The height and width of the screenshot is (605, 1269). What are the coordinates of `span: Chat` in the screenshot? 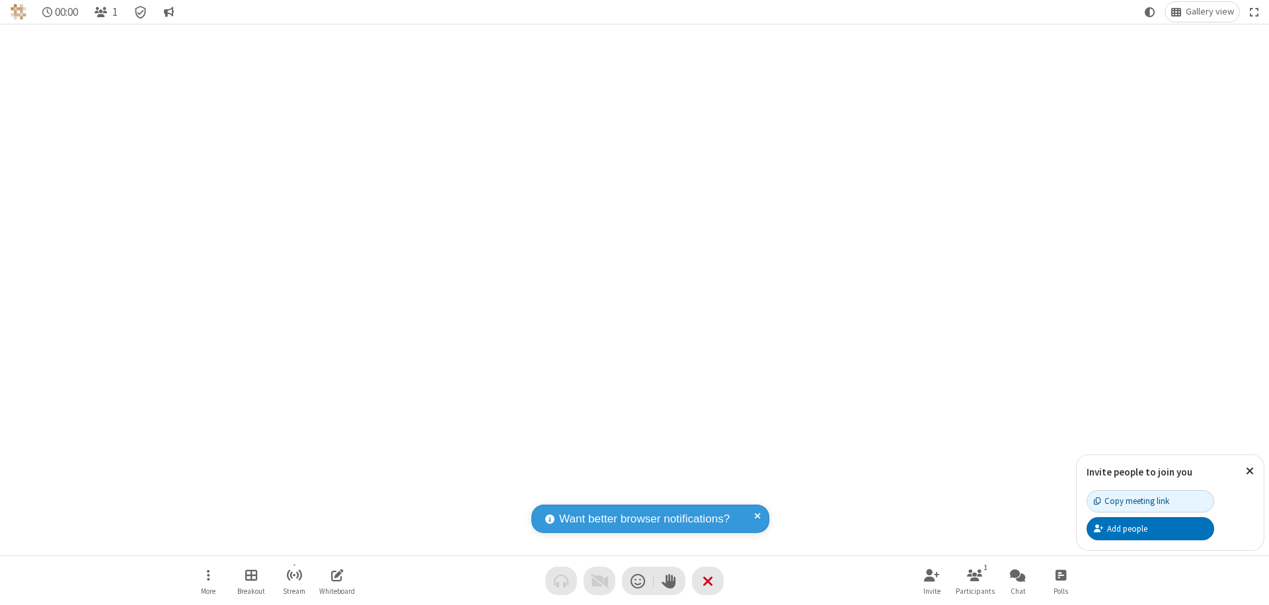 It's located at (1018, 591).